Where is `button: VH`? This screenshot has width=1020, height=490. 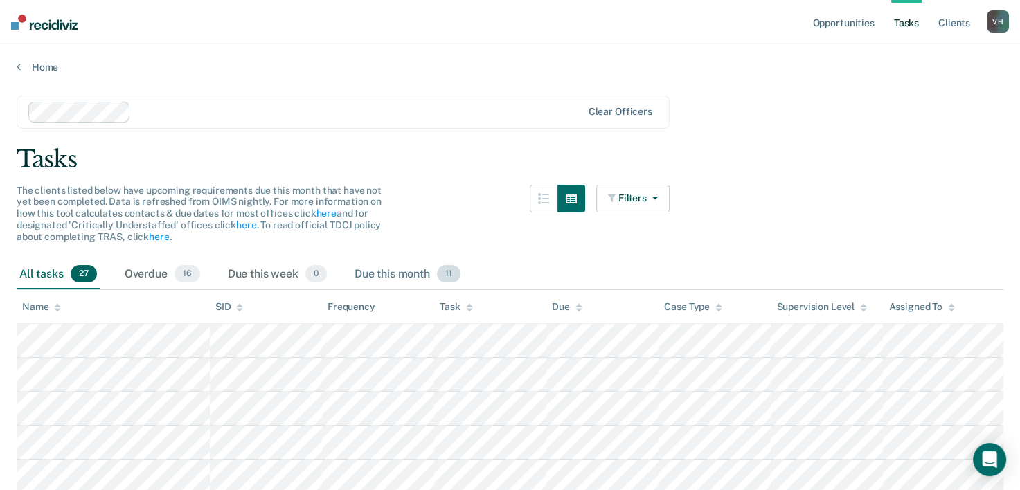 button: VH is located at coordinates (998, 21).